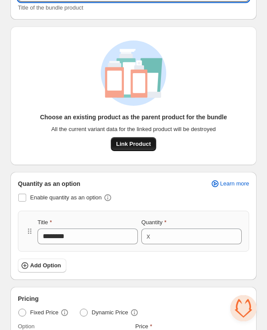 This screenshot has width=267, height=330. Describe the element at coordinates (44, 313) in the screenshot. I see `span: Fixed Price` at that location.